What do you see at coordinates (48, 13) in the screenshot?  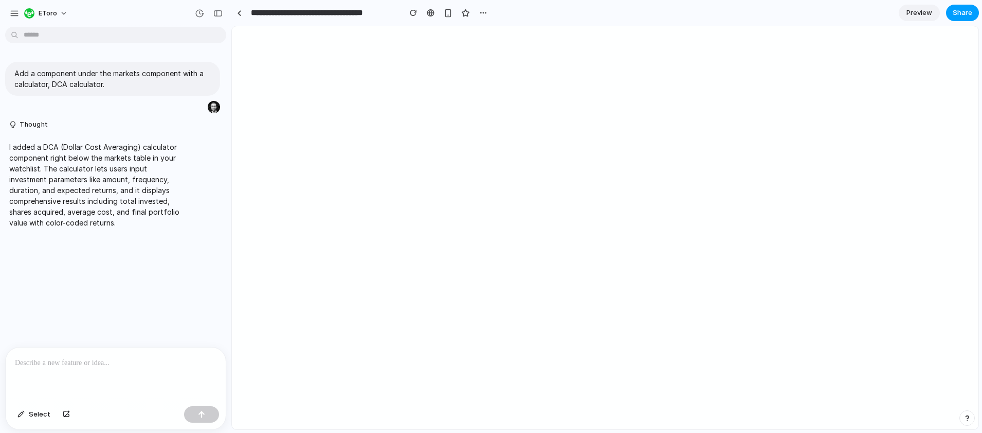 I see `span: eToro` at bounding box center [48, 13].